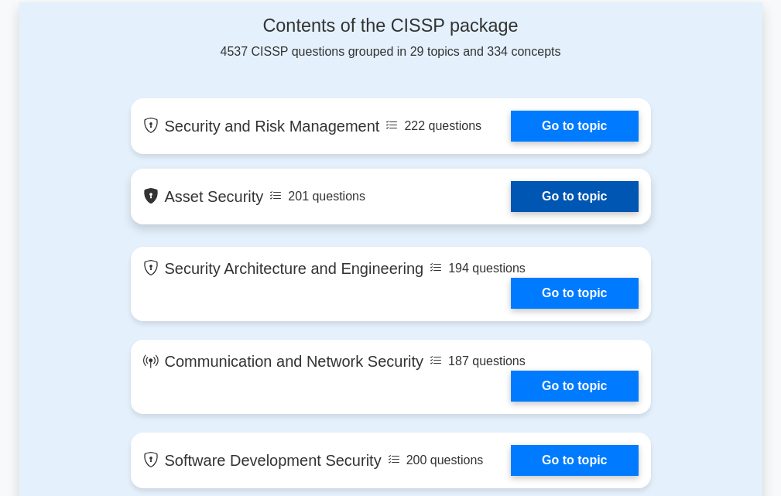 This screenshot has height=496, width=781. I want to click on h4: Contents of the CISSP package, so click(391, 26).